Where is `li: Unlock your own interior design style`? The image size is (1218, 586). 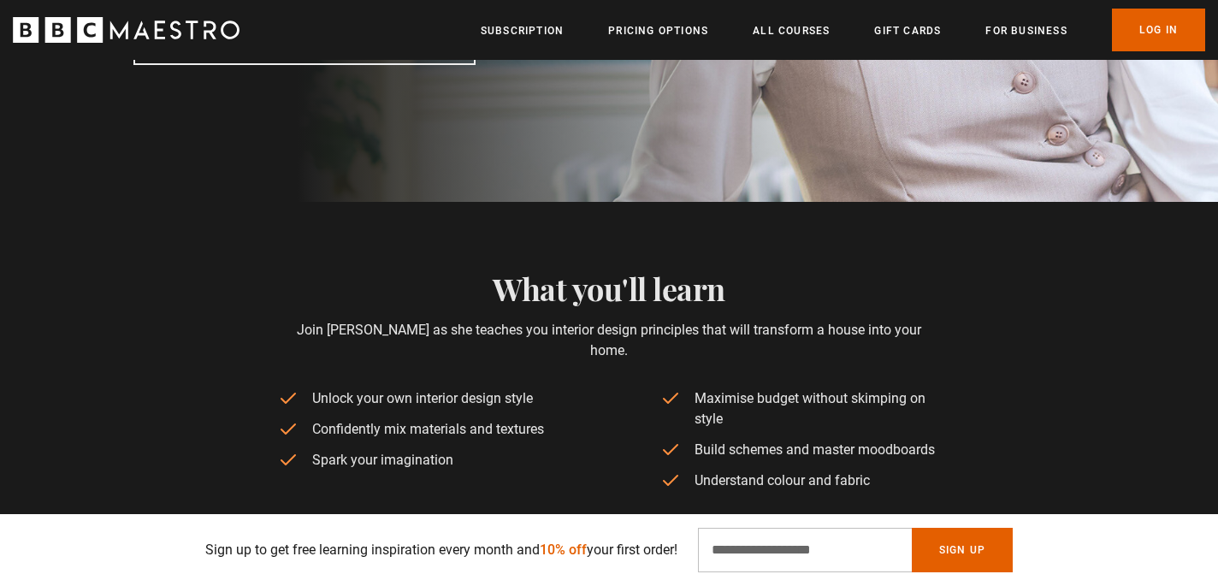
li: Unlock your own interior design style is located at coordinates (418, 399).